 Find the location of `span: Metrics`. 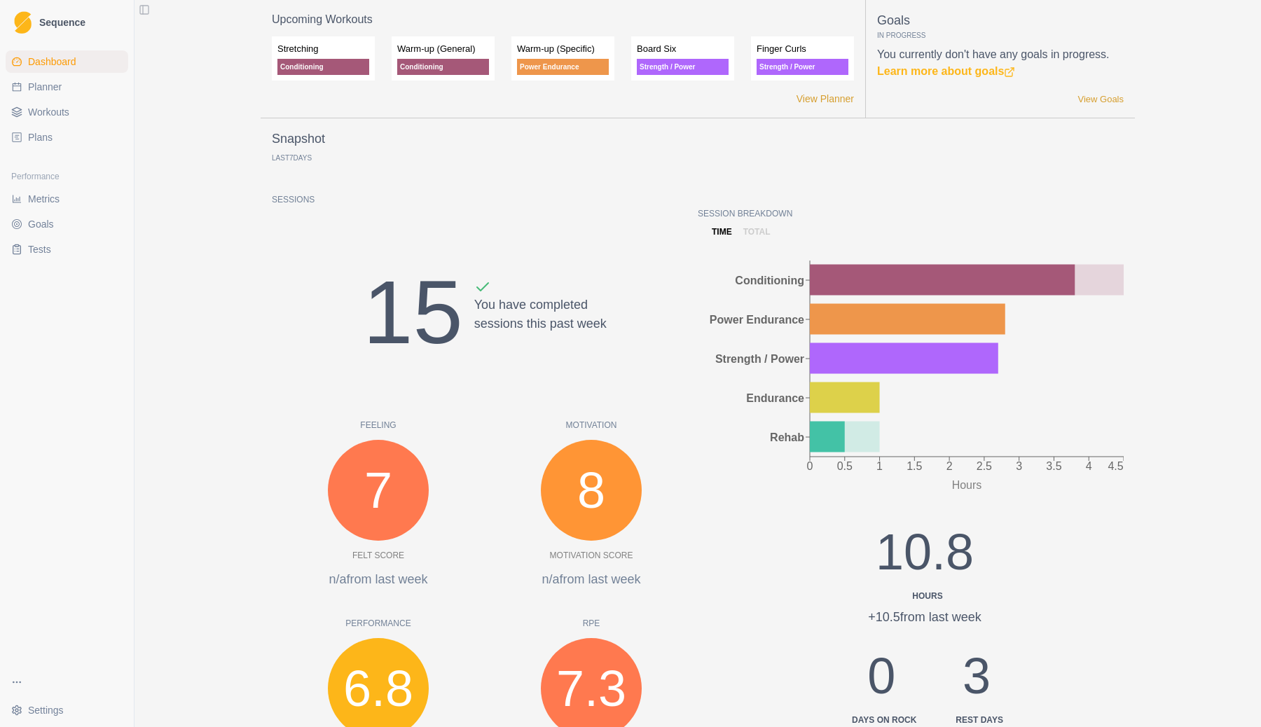

span: Metrics is located at coordinates (43, 199).